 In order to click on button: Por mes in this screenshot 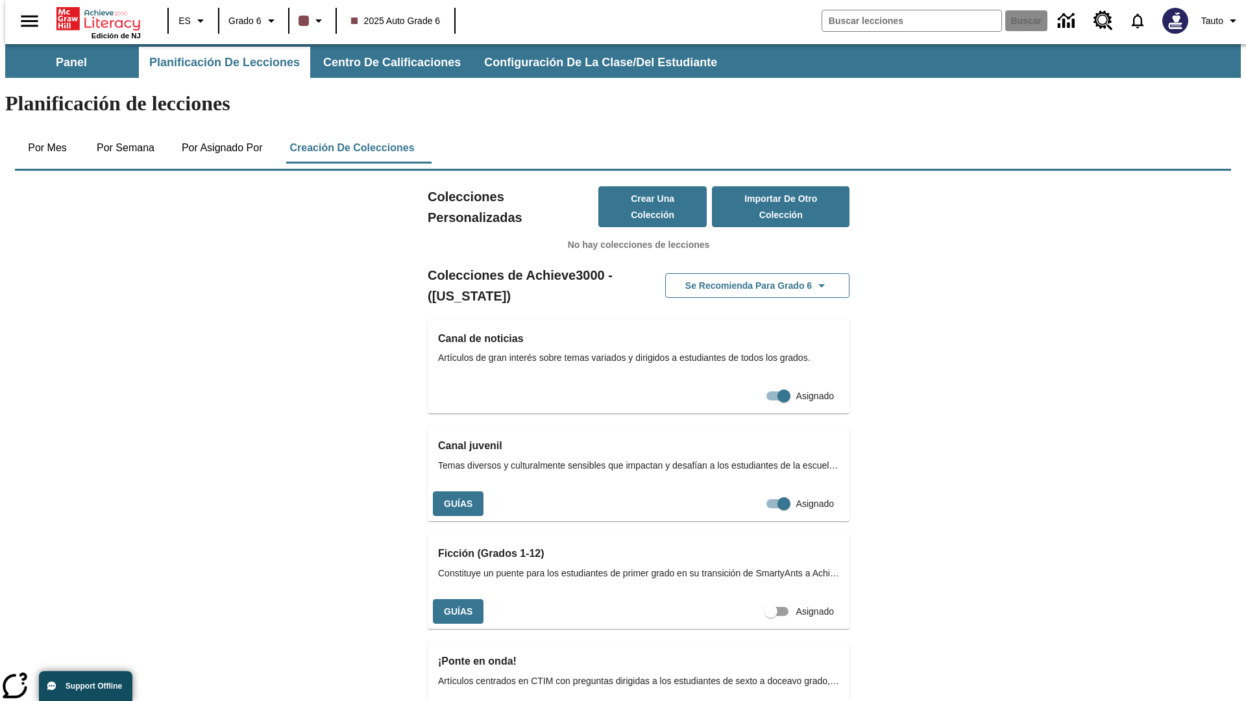, I will do `click(47, 148)`.